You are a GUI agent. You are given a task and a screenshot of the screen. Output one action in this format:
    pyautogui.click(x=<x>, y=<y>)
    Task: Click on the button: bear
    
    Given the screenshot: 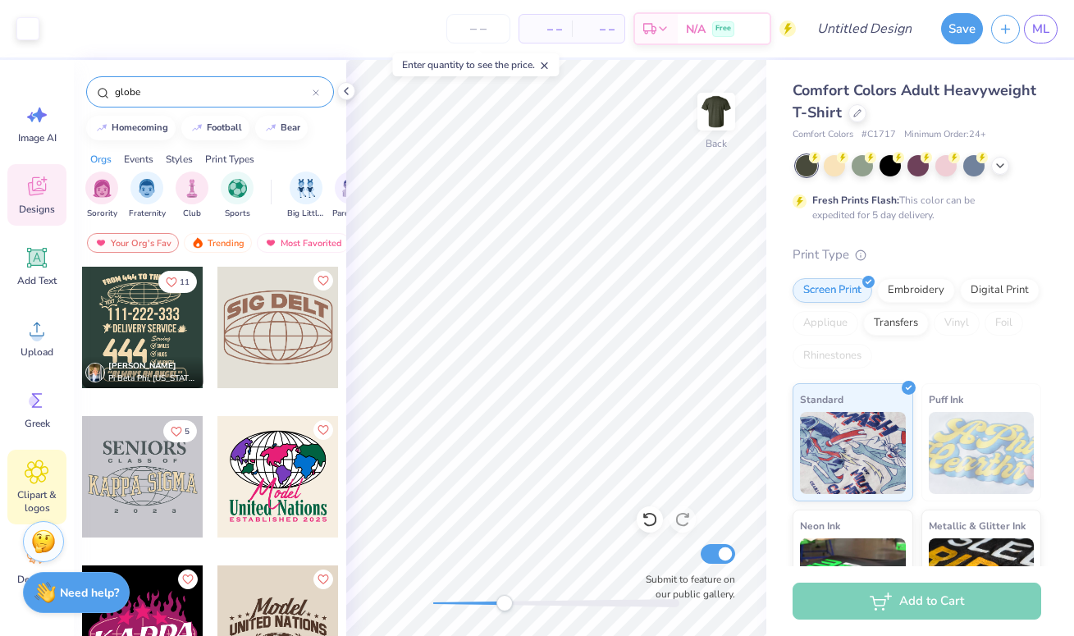 What is the action you would take?
    pyautogui.click(x=281, y=128)
    